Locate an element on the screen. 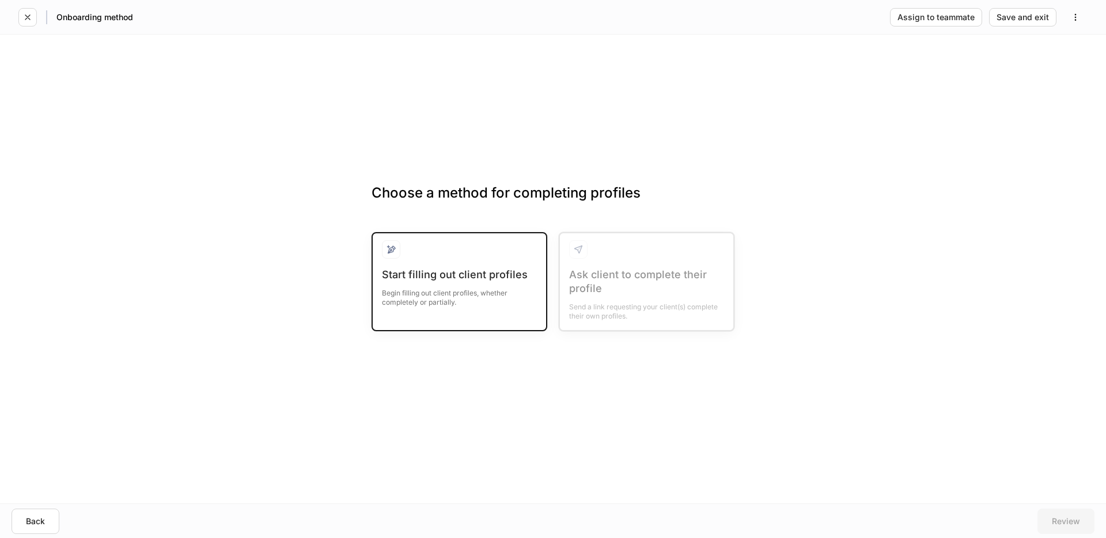  div: Save and exit is located at coordinates (1022, 17).